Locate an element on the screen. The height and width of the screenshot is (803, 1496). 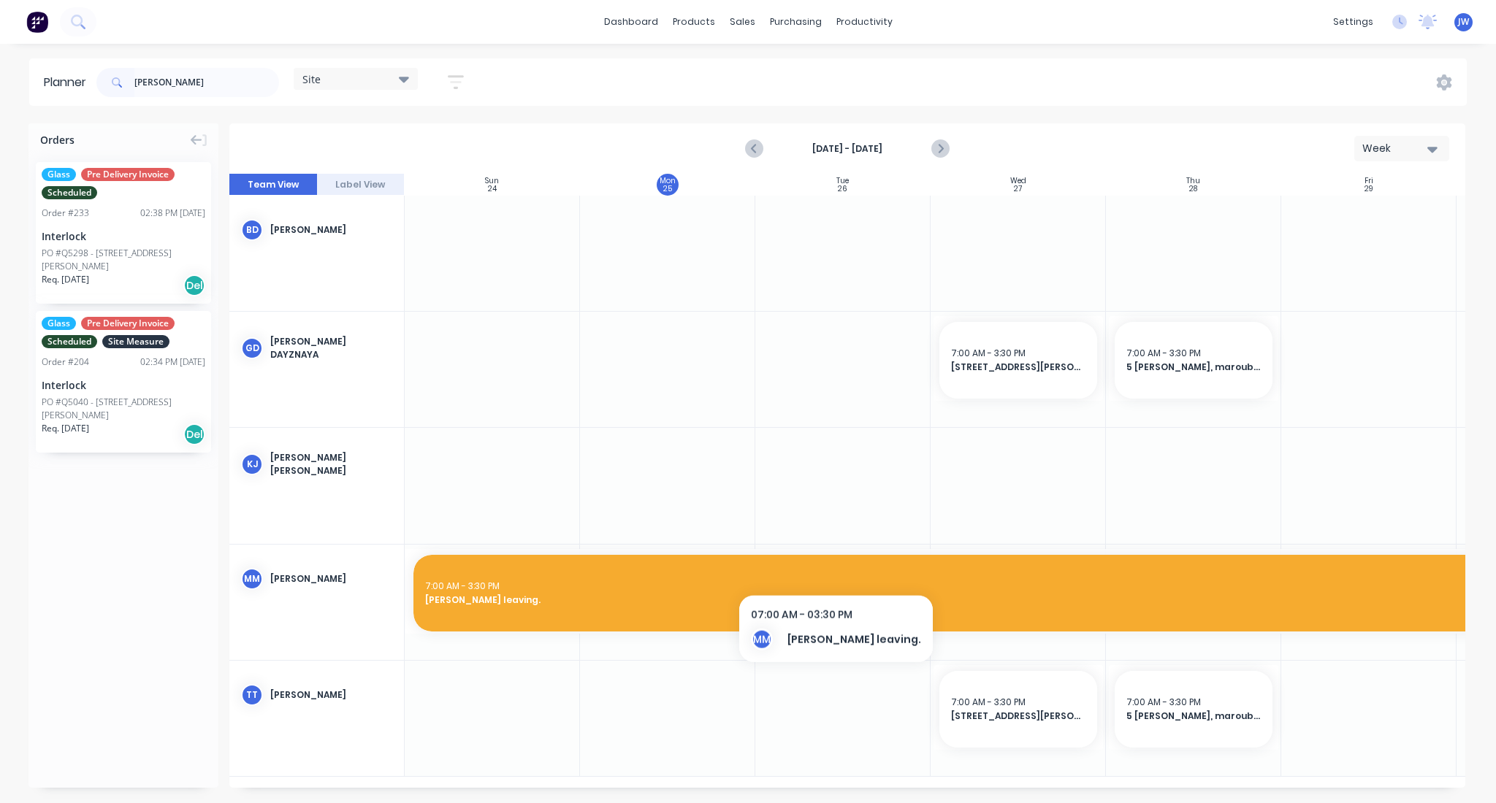
div: purchasing is located at coordinates (795, 22).